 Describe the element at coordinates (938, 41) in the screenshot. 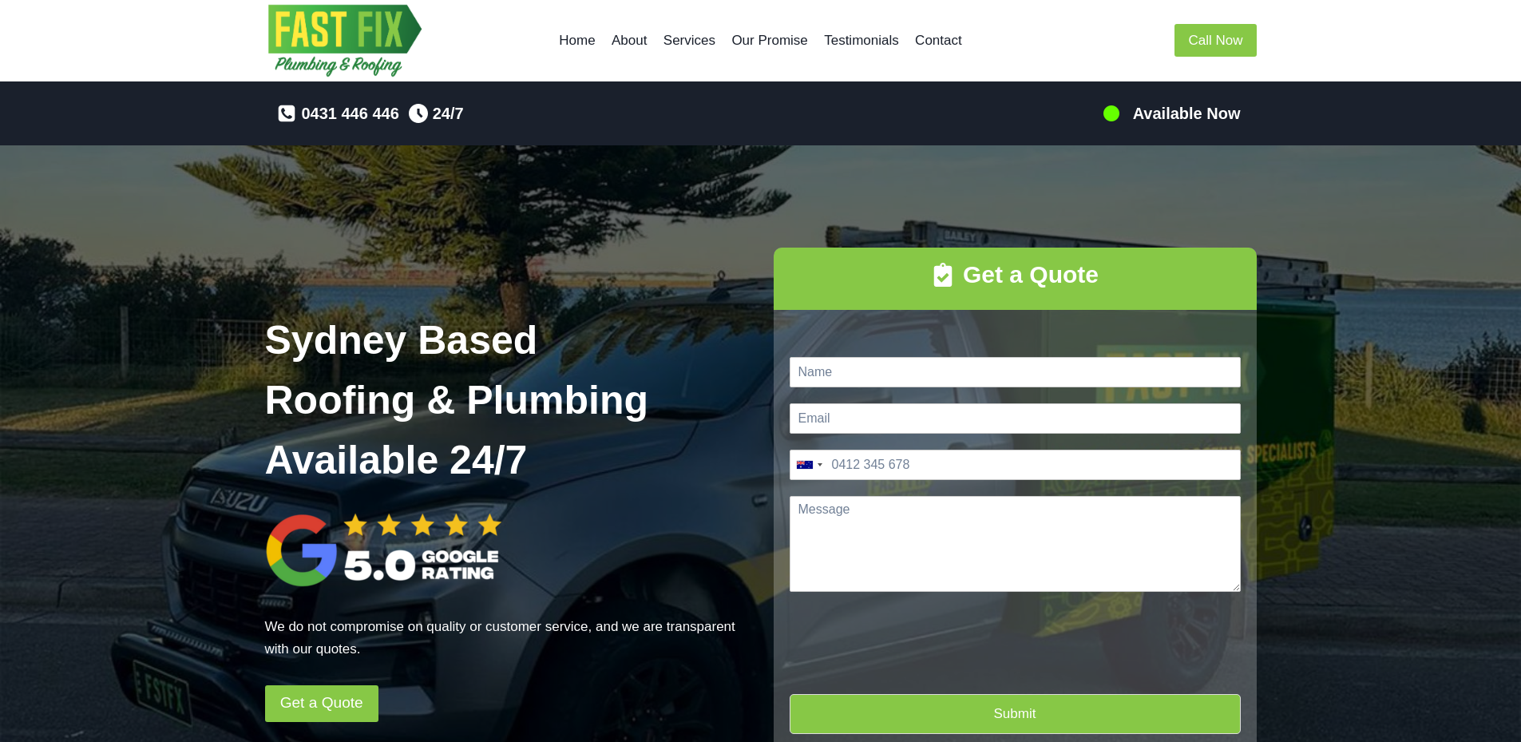

I see `a: Contact` at that location.